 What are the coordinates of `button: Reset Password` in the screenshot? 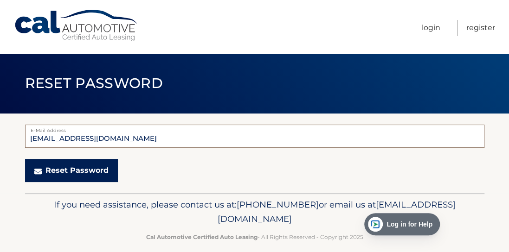 It's located at (71, 171).